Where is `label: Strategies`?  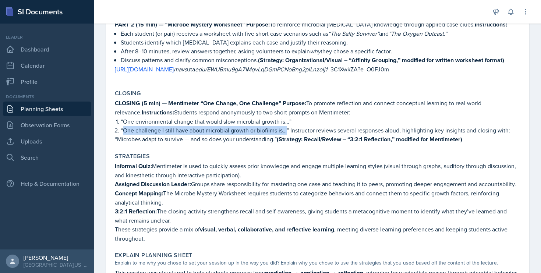
label: Strategies is located at coordinates (132, 157).